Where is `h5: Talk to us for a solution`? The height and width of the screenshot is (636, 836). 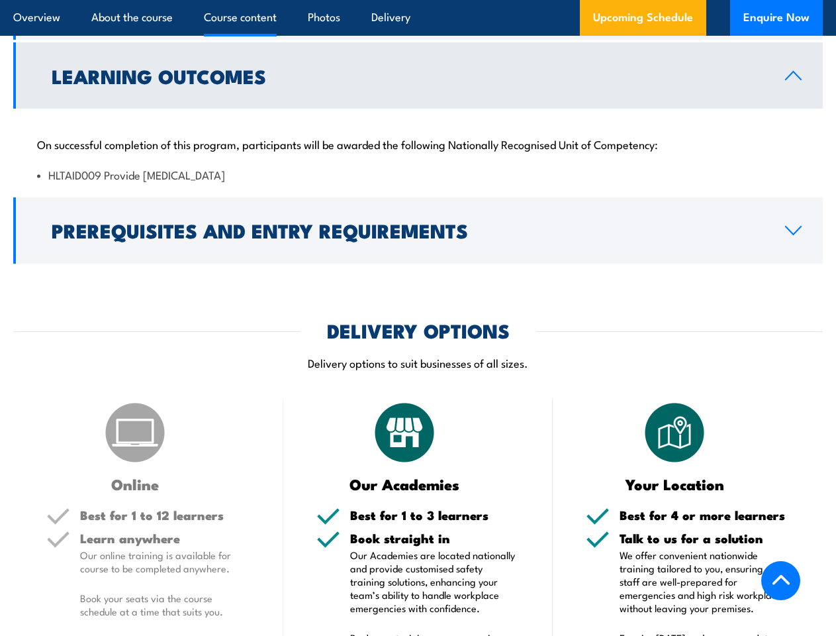
h5: Talk to us for a solution is located at coordinates (705, 538).